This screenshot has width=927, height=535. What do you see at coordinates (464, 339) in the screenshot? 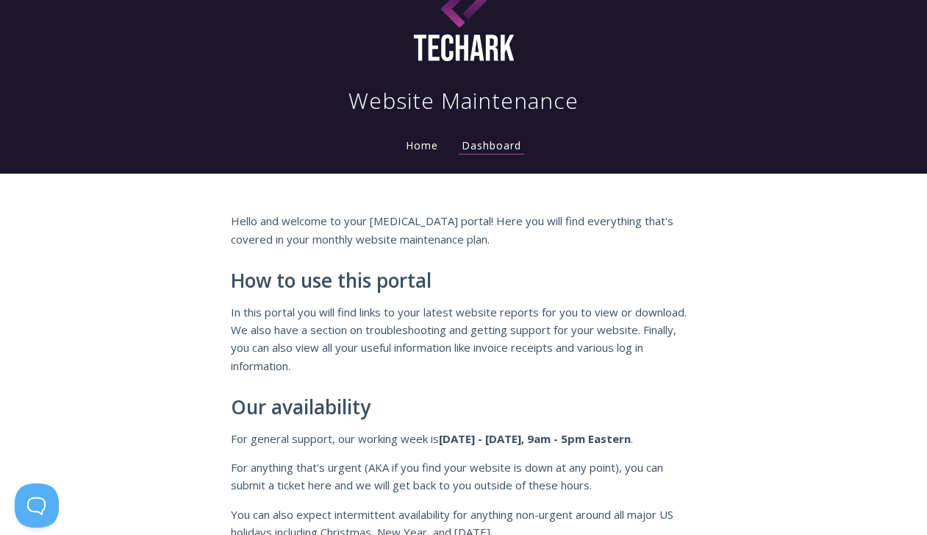
I see `p: In this portal you will find links to your latest website reports for you to view or download. We...` at bounding box center [464, 339].